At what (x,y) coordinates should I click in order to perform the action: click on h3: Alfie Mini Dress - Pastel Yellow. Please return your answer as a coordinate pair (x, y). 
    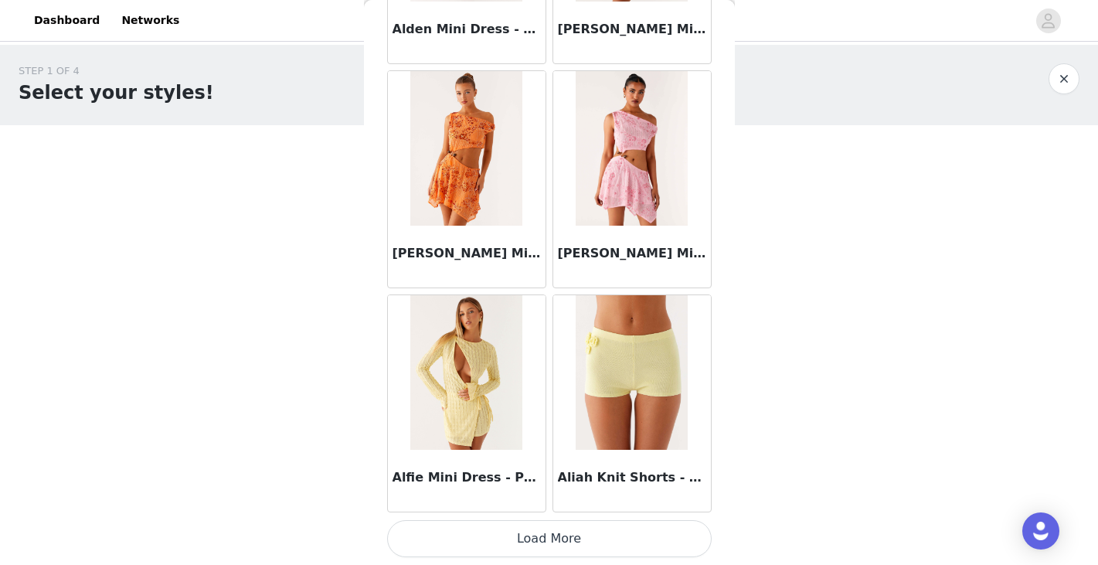
    Looking at the image, I should click on (467, 477).